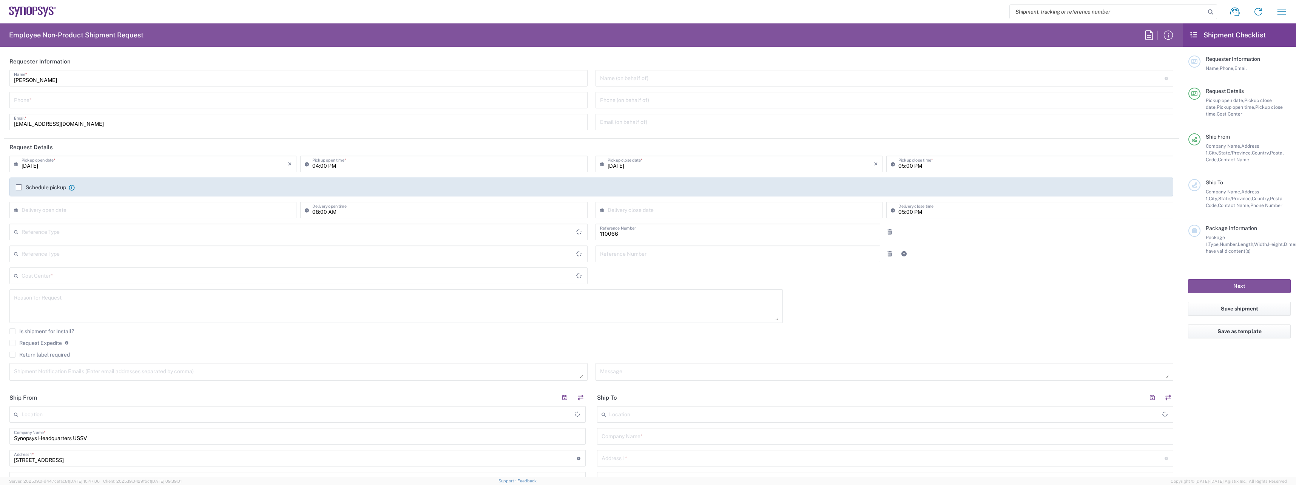 The height and width of the screenshot is (485, 1296). What do you see at coordinates (1215, 241) in the screenshot?
I see `span: Package 1:` at bounding box center [1215, 241].